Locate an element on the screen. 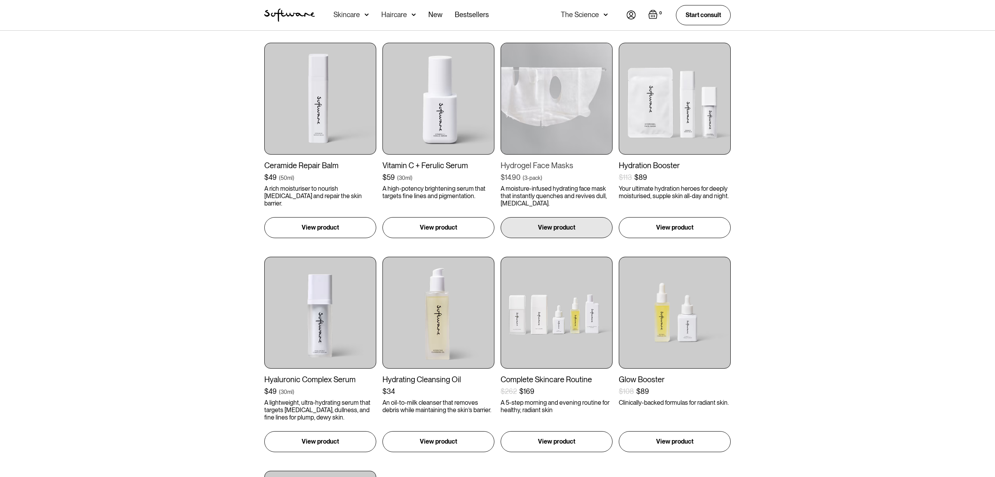  div: Hydrating Cleansing Oil is located at coordinates (438, 380).